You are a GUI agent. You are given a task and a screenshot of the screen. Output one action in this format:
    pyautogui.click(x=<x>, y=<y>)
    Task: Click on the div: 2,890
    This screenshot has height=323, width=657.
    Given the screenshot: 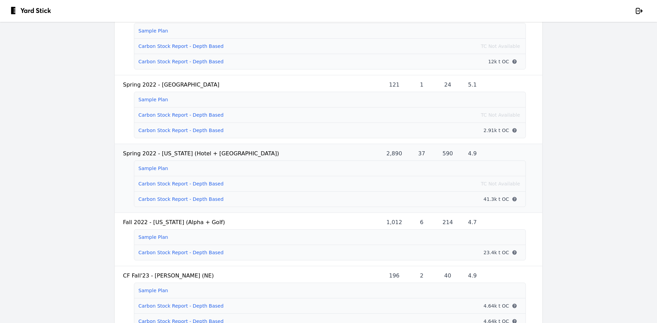 What is the action you would take?
    pyautogui.click(x=394, y=154)
    